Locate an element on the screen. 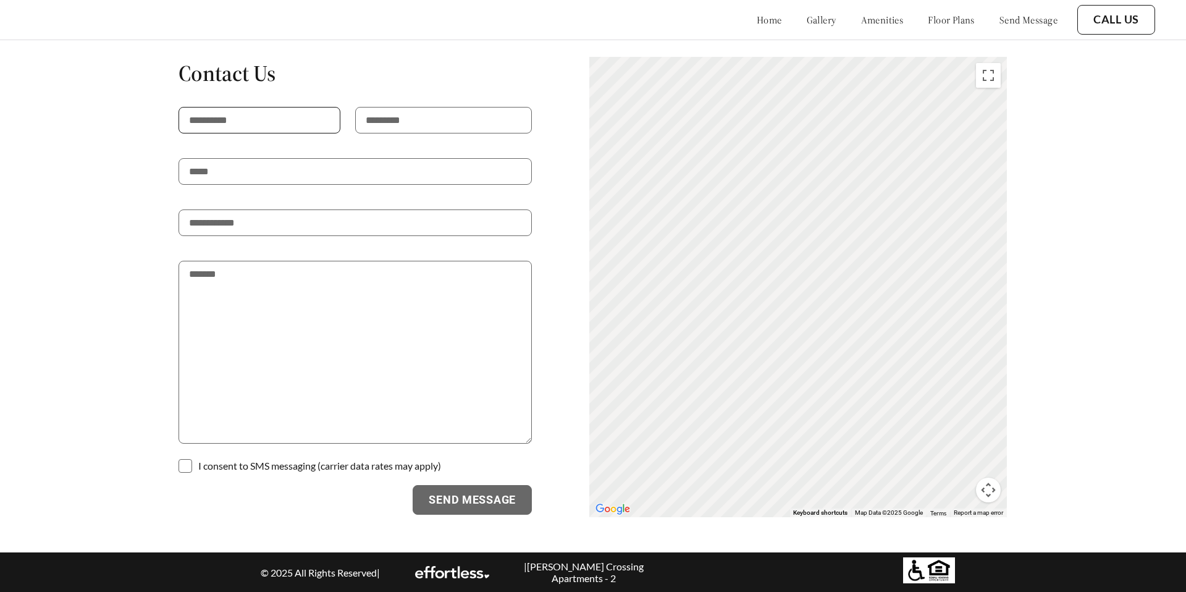 The image size is (1186, 592). h1: Contact Us is located at coordinates (355, 73).